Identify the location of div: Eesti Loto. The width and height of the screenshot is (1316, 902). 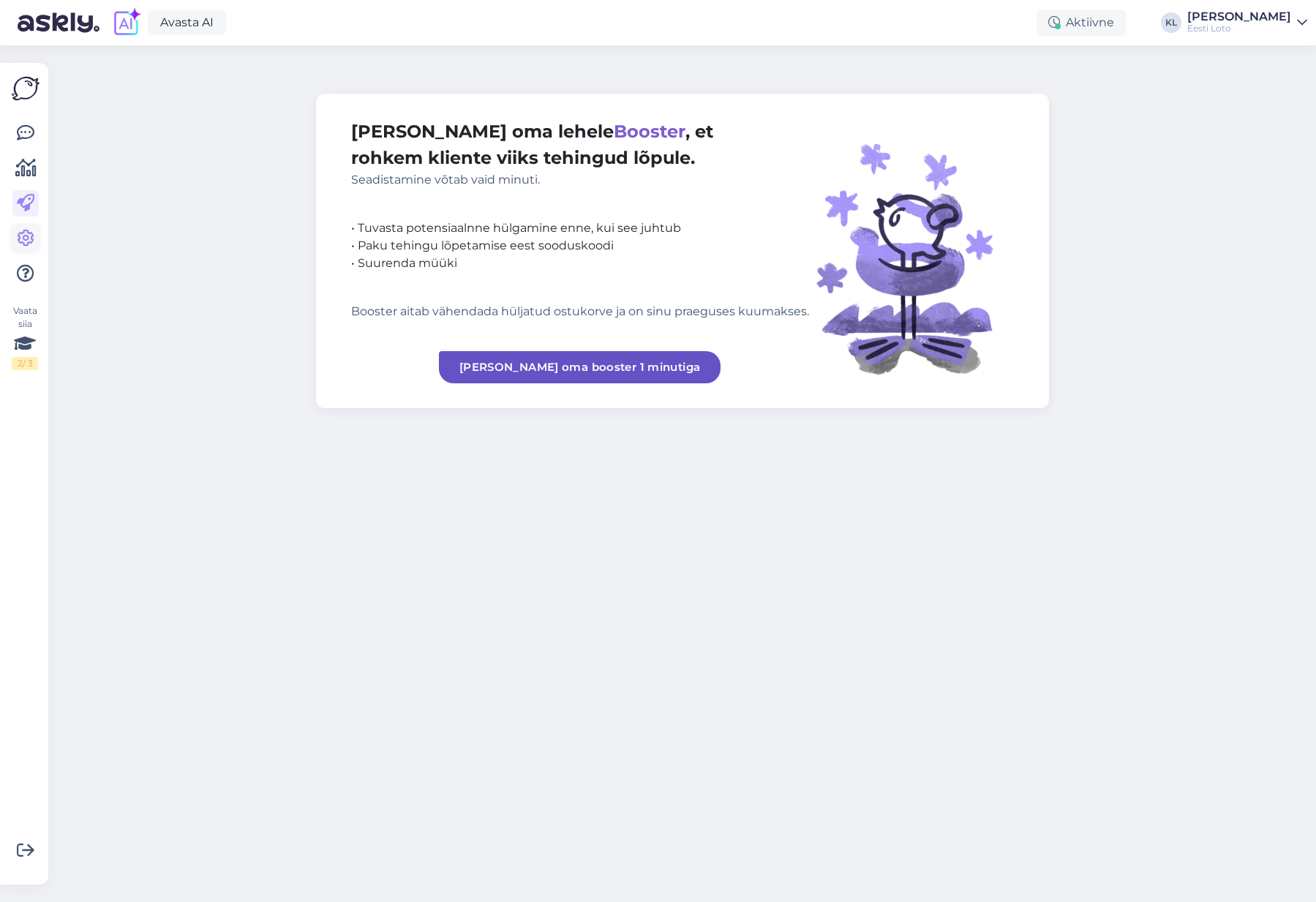
(1240, 29).